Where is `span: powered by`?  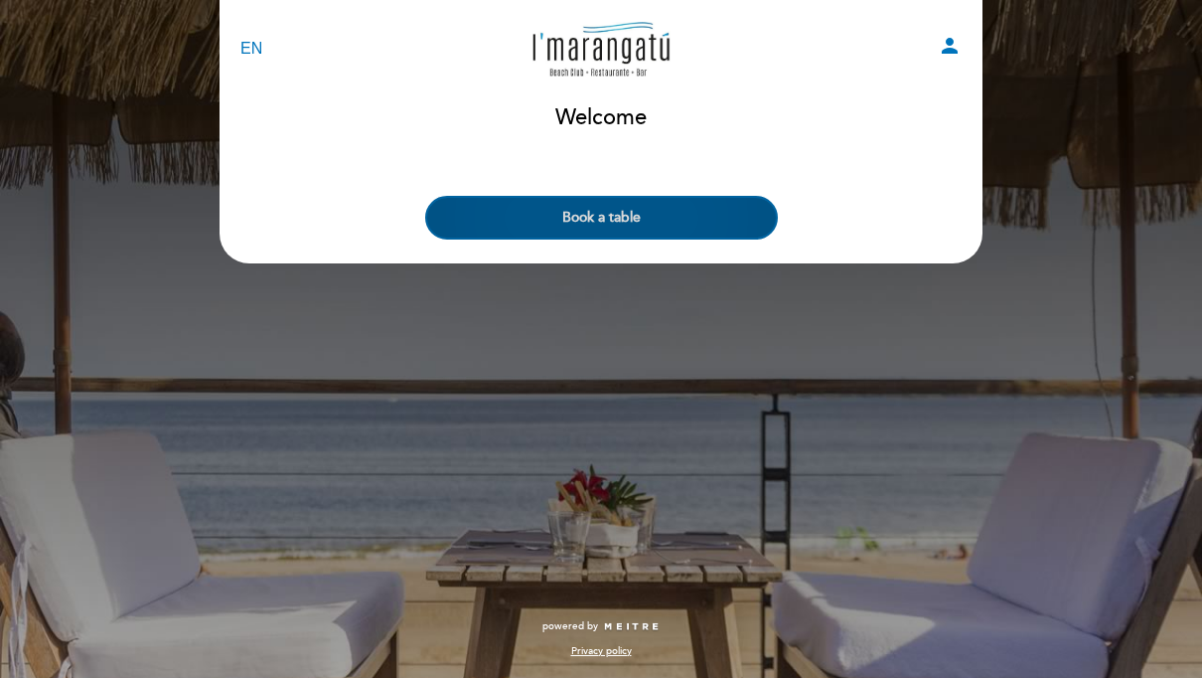 span: powered by is located at coordinates (570, 626).